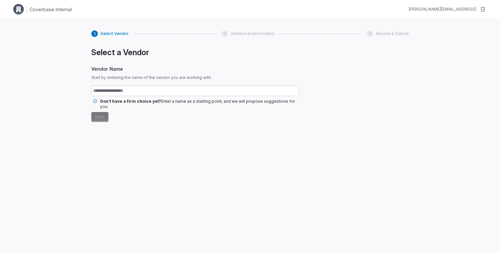 The height and width of the screenshot is (253, 500). What do you see at coordinates (198, 104) in the screenshot?
I see `span: Enter a name as a starting point, and we will propose suggestions for you.` at bounding box center [198, 104].